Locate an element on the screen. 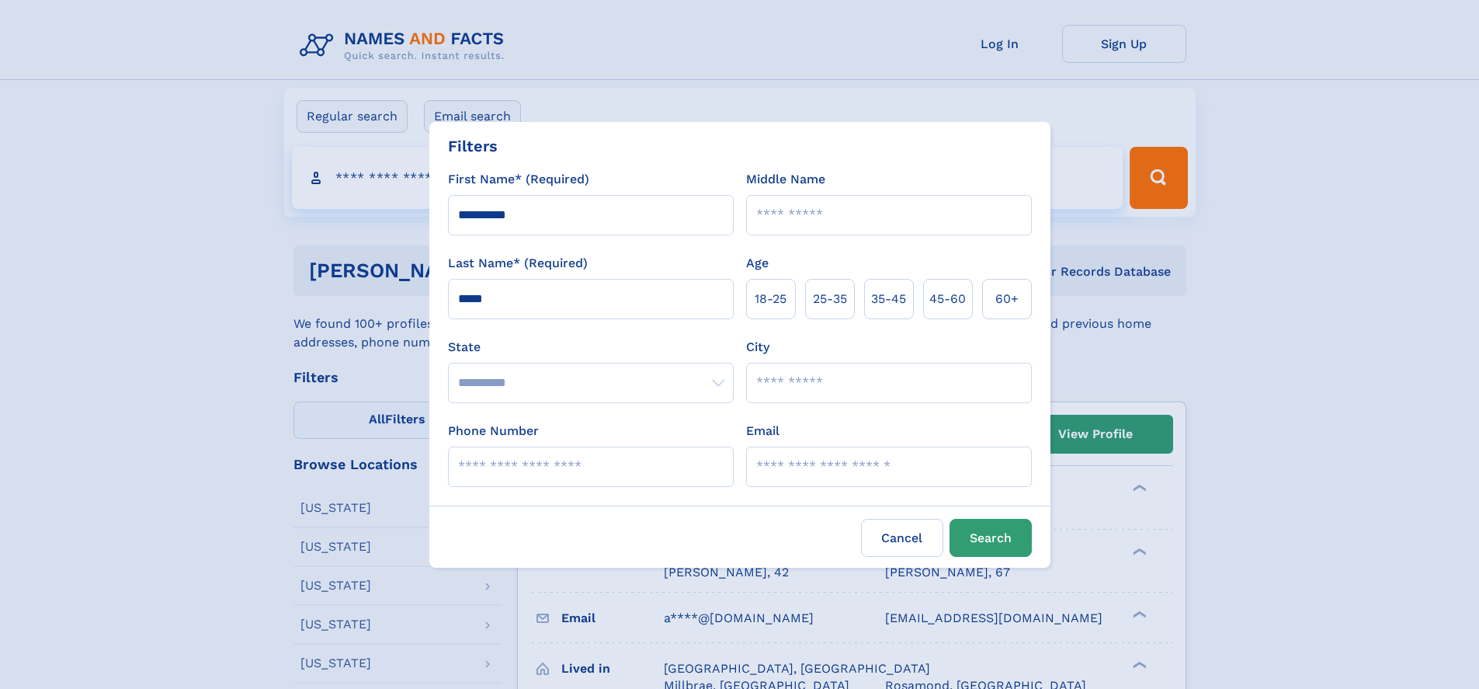 The height and width of the screenshot is (689, 1479). label: State is located at coordinates (591, 347).